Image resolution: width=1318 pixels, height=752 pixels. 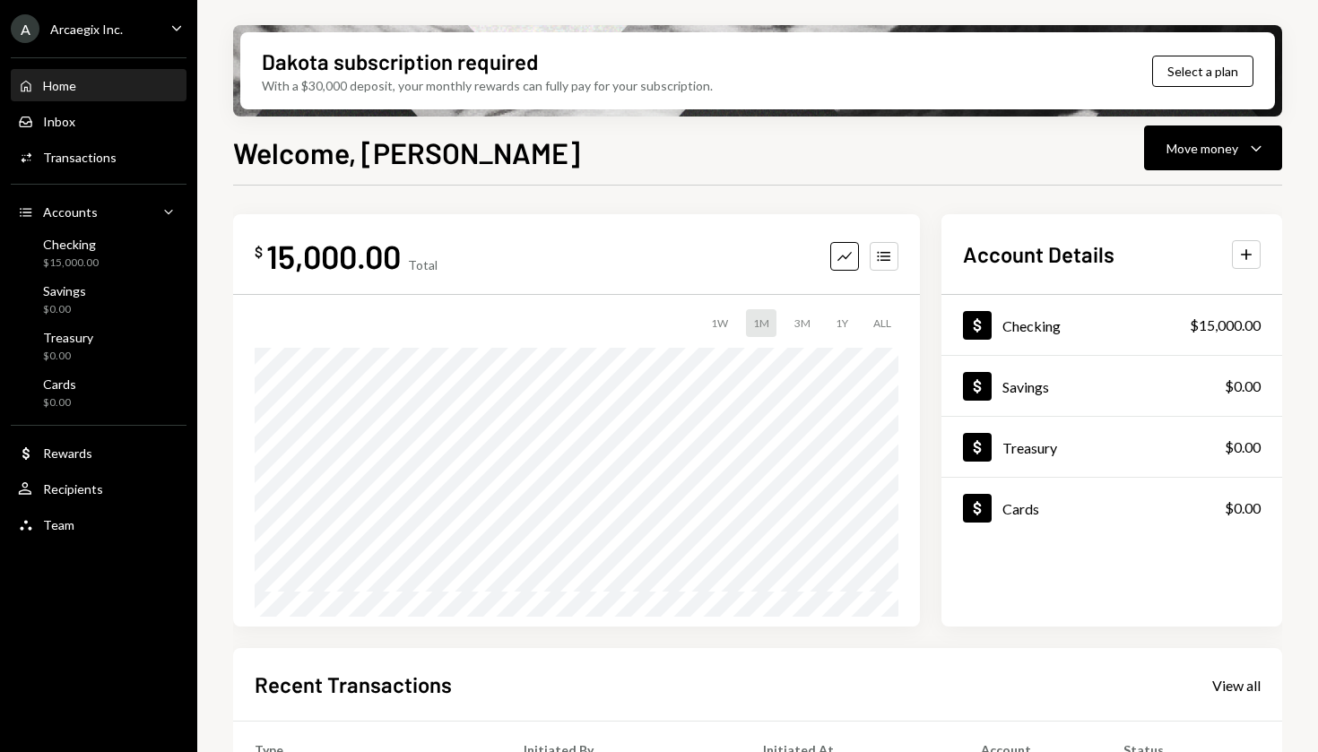 What do you see at coordinates (99, 453) in the screenshot?
I see `a: Rewards` at bounding box center [99, 453].